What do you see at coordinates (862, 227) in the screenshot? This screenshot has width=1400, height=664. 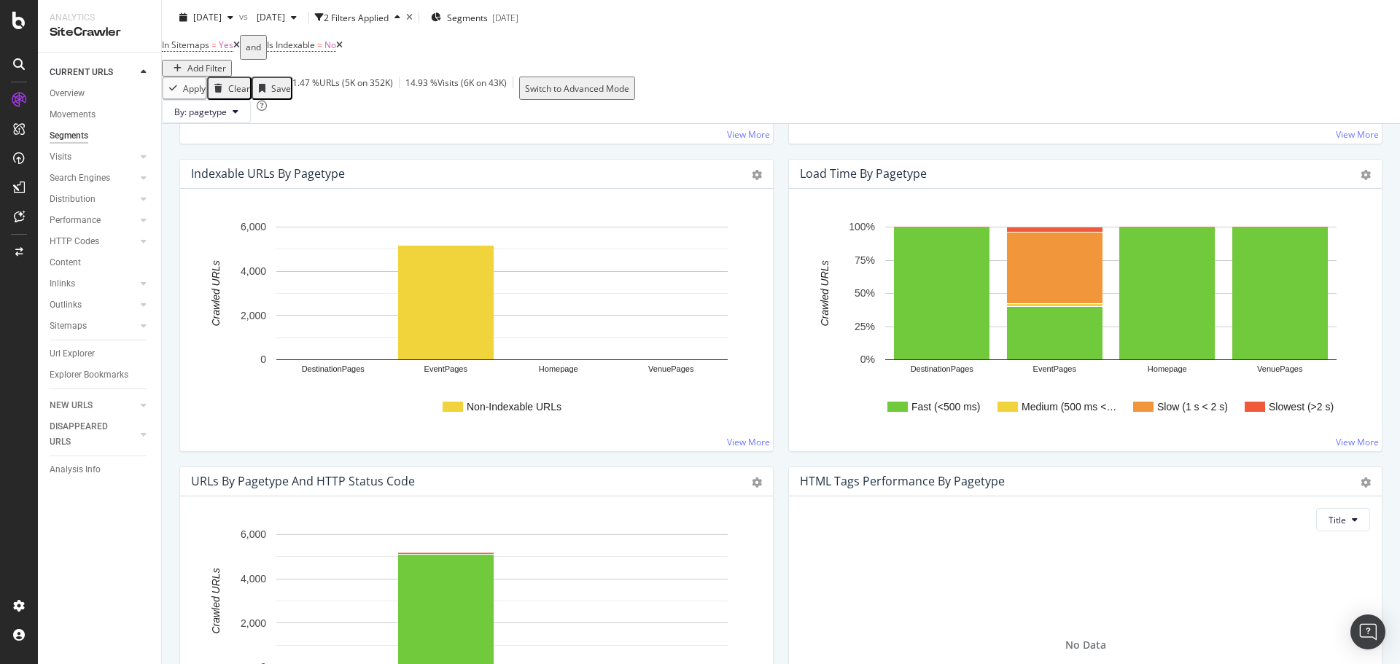 I see `text: 100%` at bounding box center [862, 227].